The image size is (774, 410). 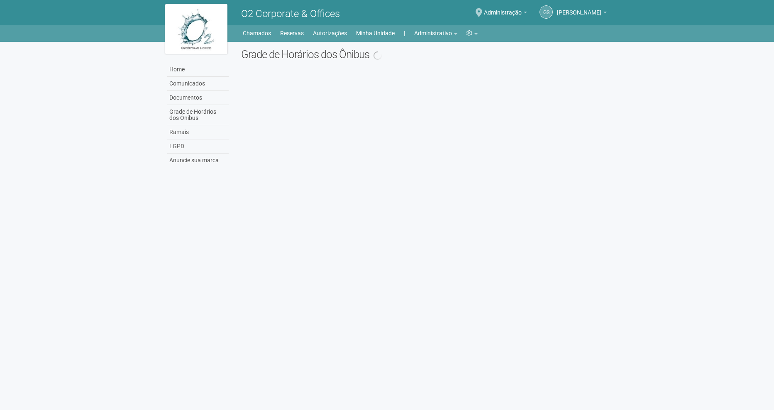 I want to click on span: Administração, so click(x=503, y=8).